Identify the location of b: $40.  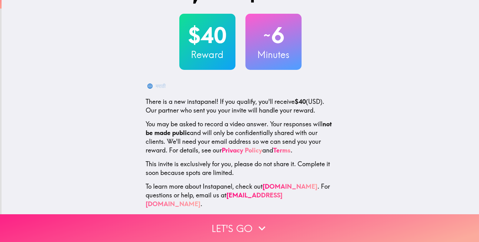
(300, 101).